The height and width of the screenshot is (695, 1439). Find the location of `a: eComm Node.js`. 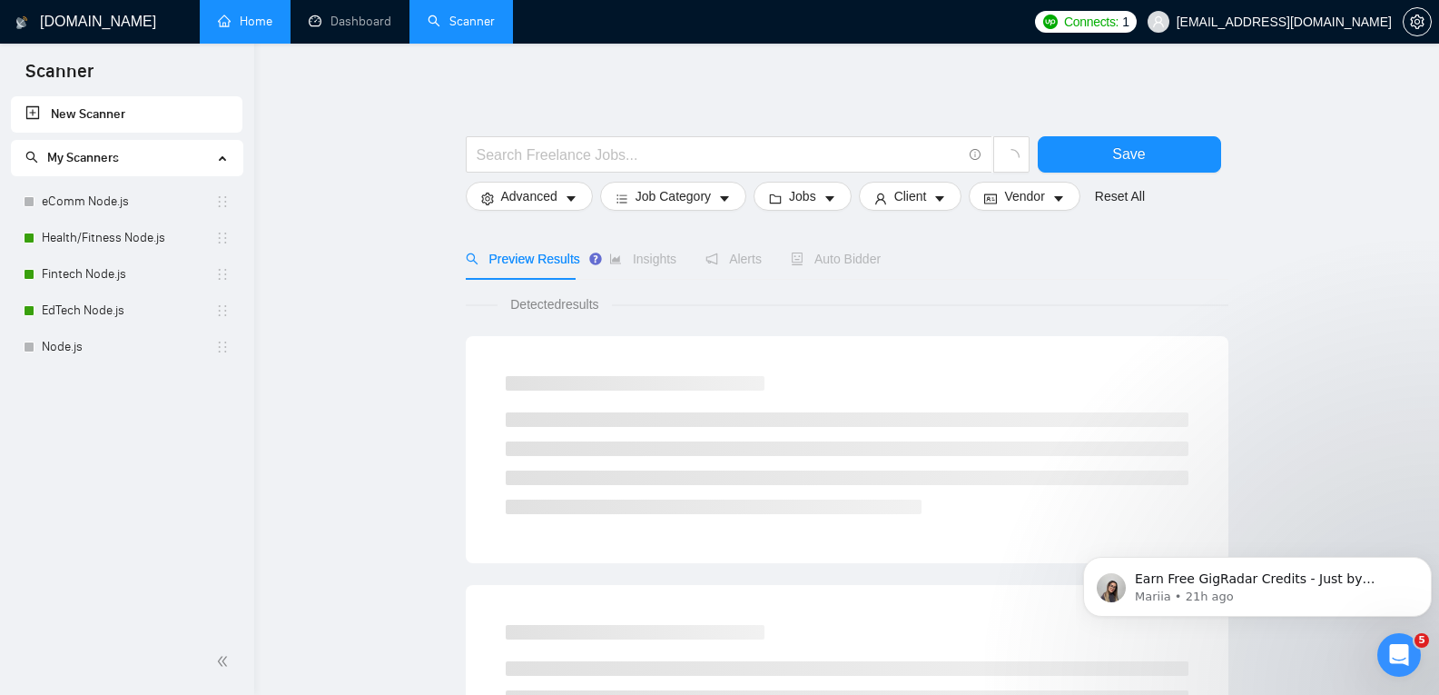

a: eComm Node.js is located at coordinates (128, 202).